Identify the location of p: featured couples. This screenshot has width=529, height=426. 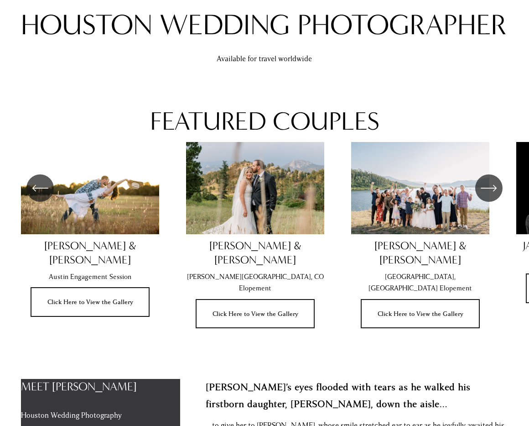
(264, 121).